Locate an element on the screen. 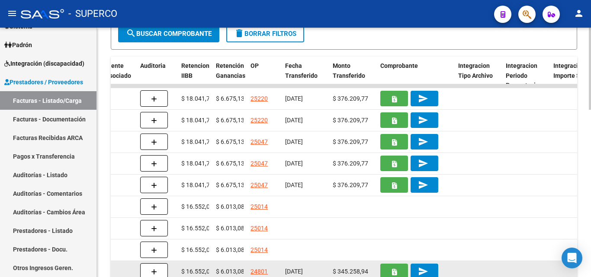  button: Buscar Comprobante is located at coordinates (169, 34).